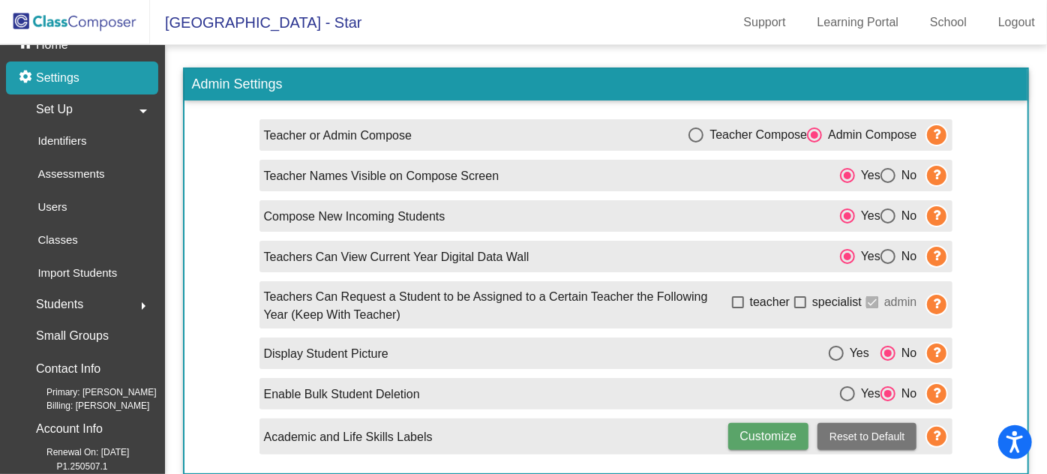 The height and width of the screenshot is (474, 1047). I want to click on p: Users, so click(52, 207).